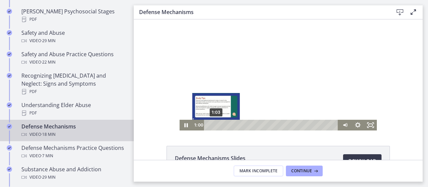 This screenshot has width=428, height=187. Describe the element at coordinates (362, 161) in the screenshot. I see `a: Download` at that location.